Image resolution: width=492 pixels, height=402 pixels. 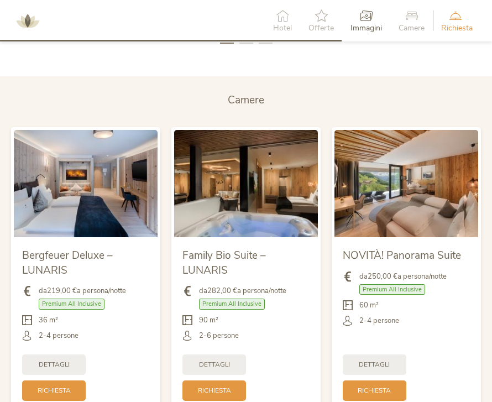 What do you see at coordinates (366, 28) in the screenshot?
I see `span: Immagini` at bounding box center [366, 28].